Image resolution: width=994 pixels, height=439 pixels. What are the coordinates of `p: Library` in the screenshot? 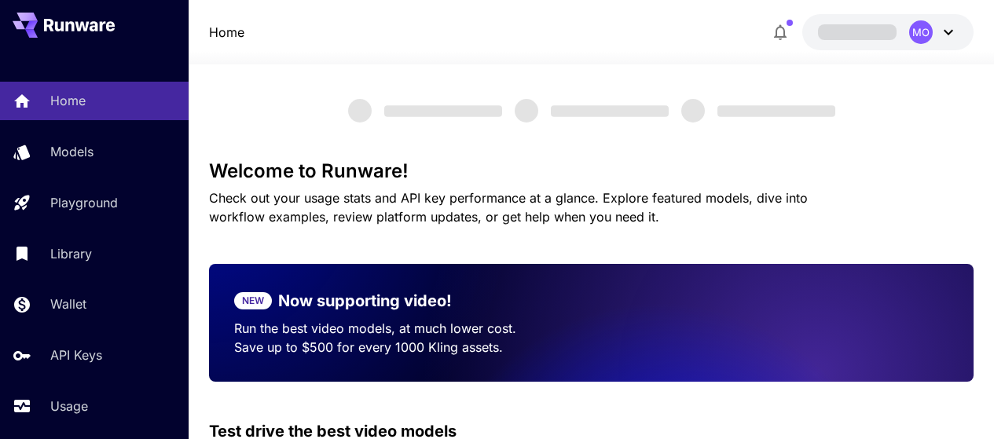 It's located at (71, 254).